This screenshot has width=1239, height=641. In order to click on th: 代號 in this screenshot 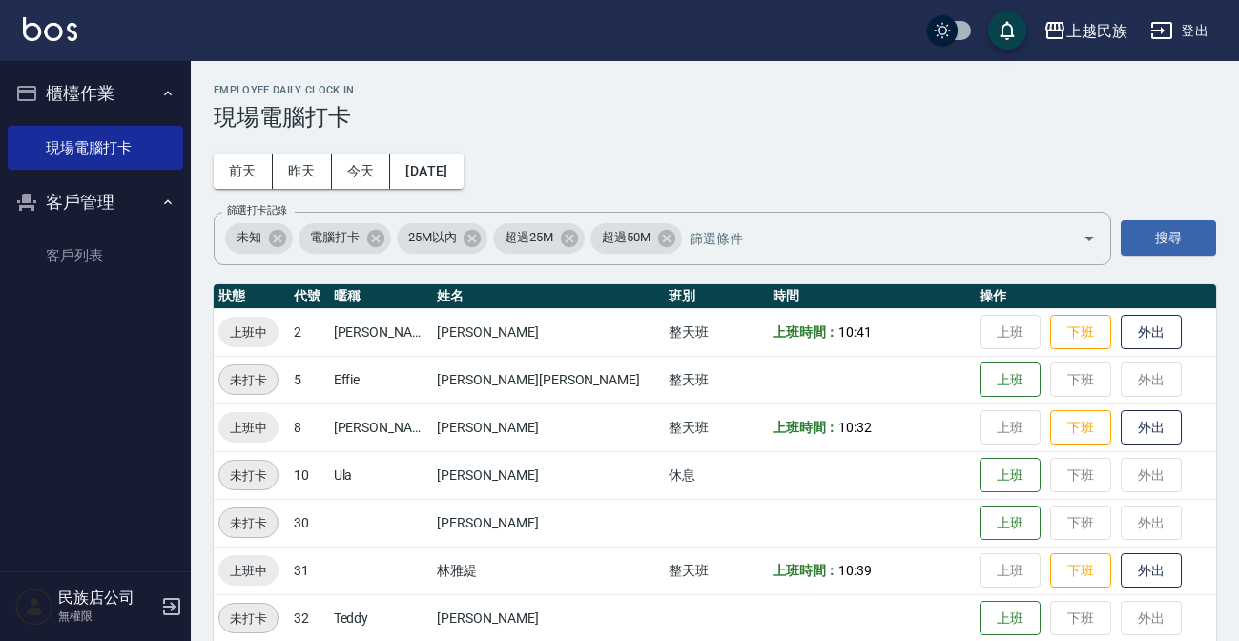, I will do `click(308, 297)`.